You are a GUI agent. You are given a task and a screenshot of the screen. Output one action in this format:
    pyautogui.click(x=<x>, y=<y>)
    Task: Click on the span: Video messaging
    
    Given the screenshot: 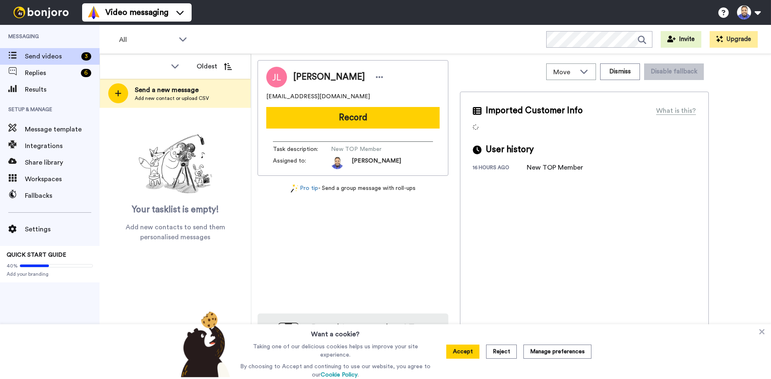 What is the action you would take?
    pyautogui.click(x=137, y=12)
    